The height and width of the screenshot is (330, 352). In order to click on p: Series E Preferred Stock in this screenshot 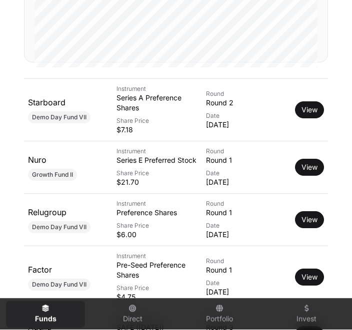, I will do `click(161, 161)`.